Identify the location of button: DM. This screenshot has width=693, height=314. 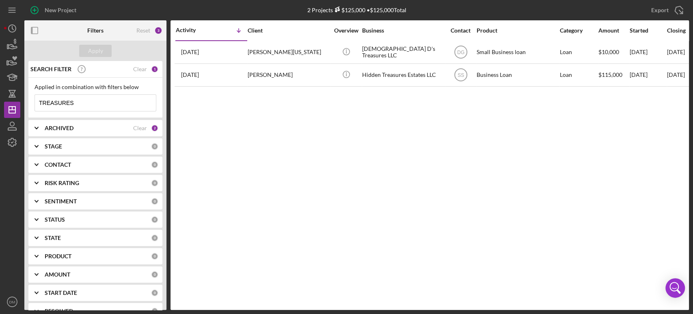
(12, 301).